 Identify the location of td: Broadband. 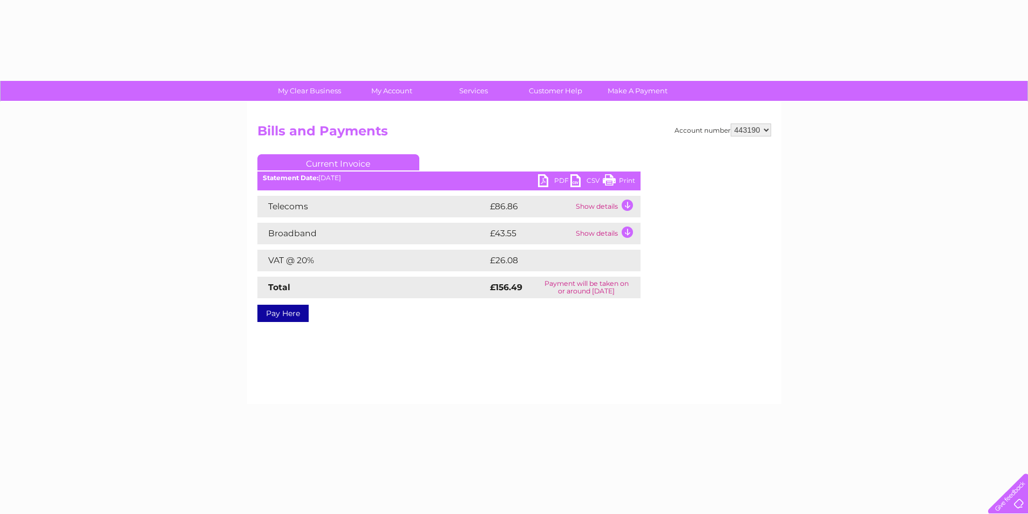
(372, 234).